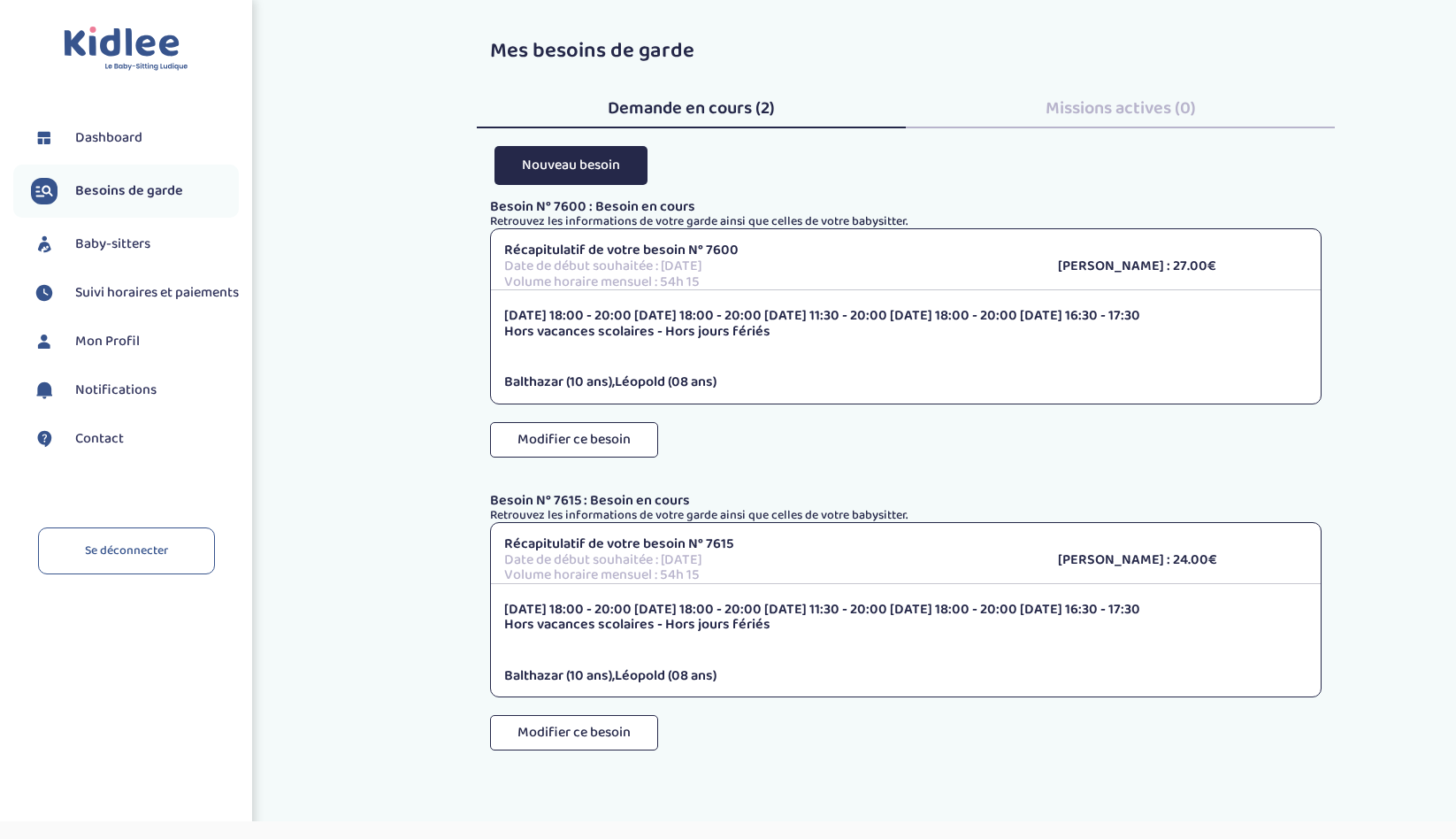 The image size is (1456, 839). I want to click on p: Récapitulatif de votre besoin N° 7600, so click(767, 250).